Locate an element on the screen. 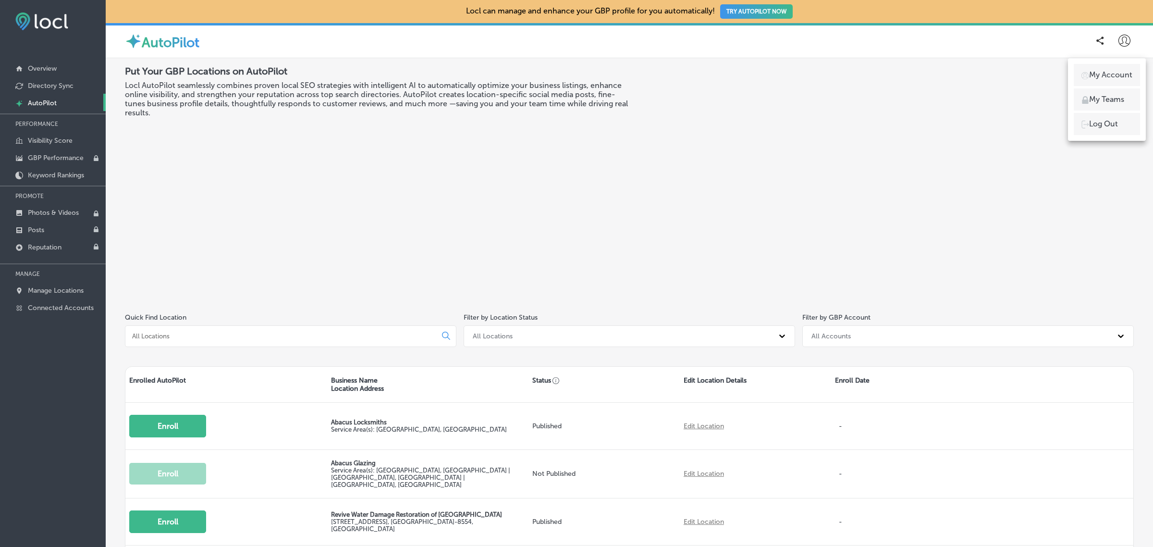 Image resolution: width=1153 pixels, height=547 pixels. a: My Account is located at coordinates (1107, 75).